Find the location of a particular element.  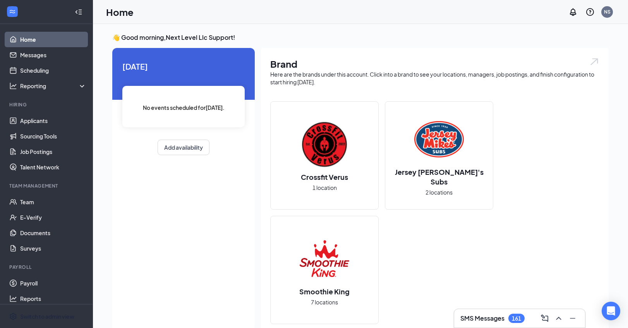

svg: Analysis is located at coordinates (13, 86).